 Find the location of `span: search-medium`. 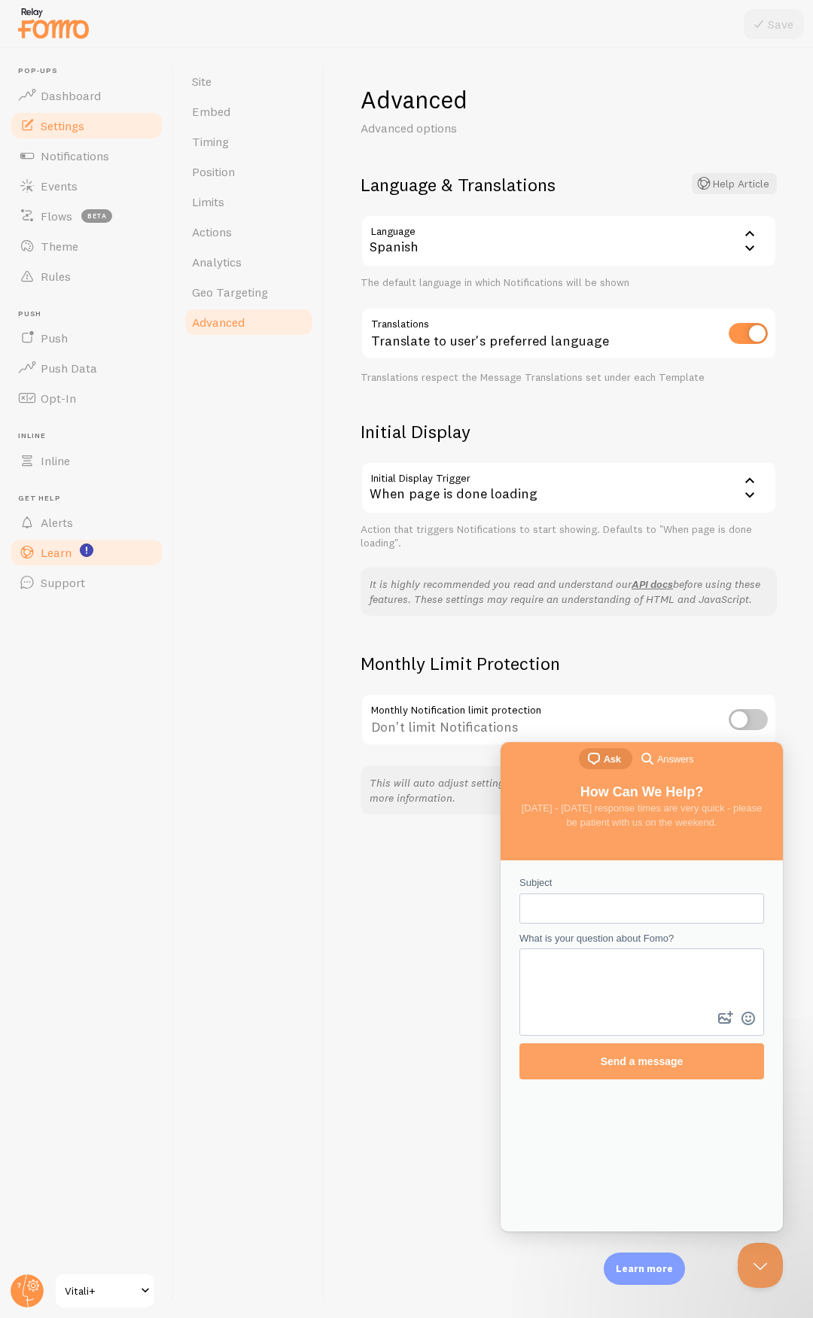

span: search-medium is located at coordinates (147, 16).